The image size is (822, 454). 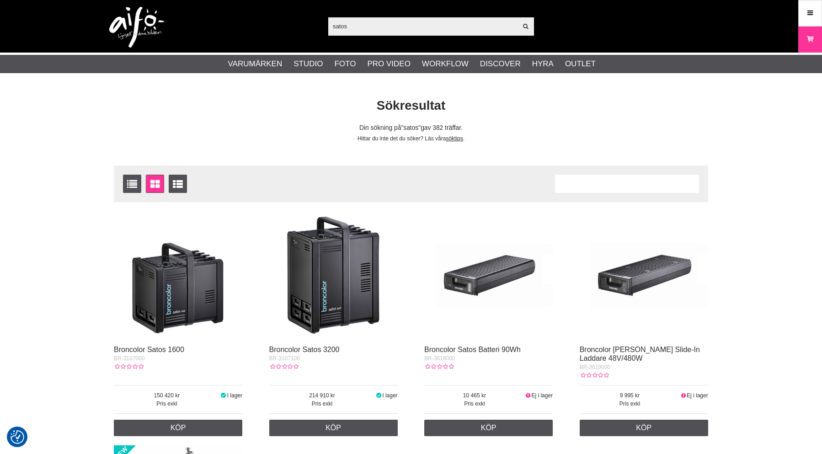 I want to click on span: 10 465, so click(x=474, y=395).